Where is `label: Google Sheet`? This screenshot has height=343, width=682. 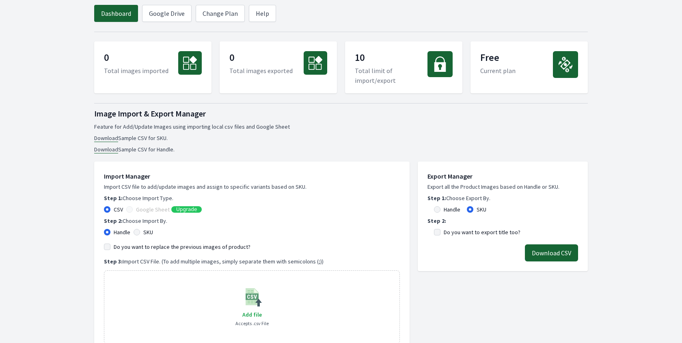 label: Google Sheet is located at coordinates (153, 210).